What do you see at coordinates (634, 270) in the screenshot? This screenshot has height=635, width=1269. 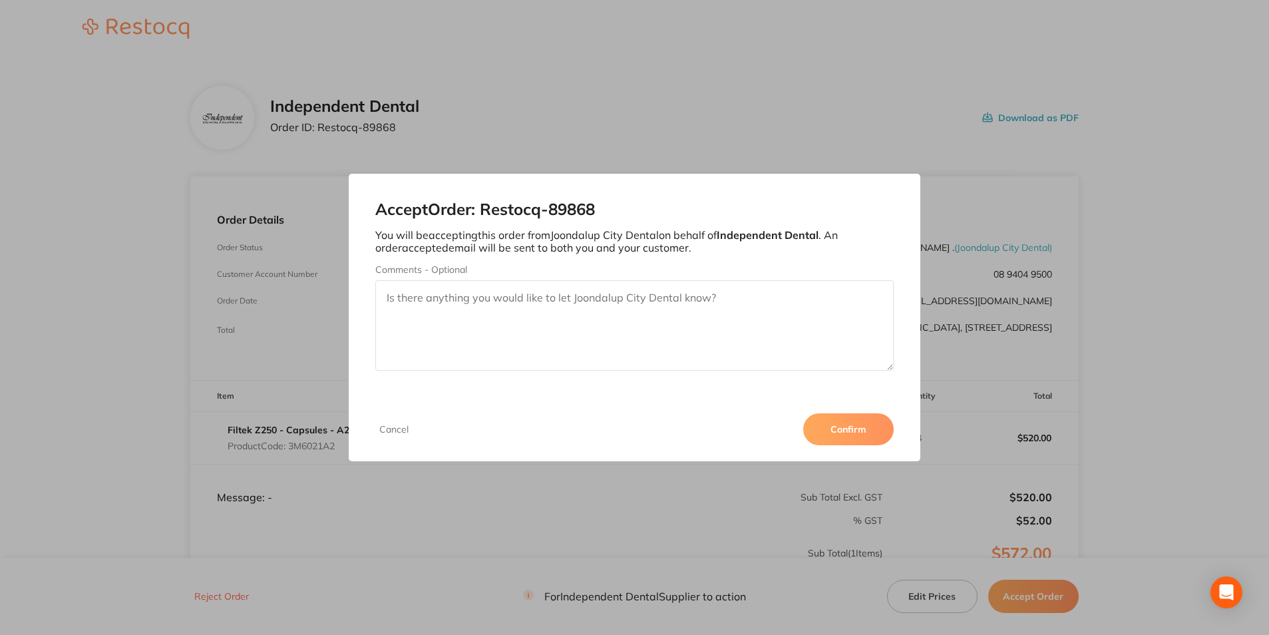 I see `label: Comments - Optional` at bounding box center [634, 270].